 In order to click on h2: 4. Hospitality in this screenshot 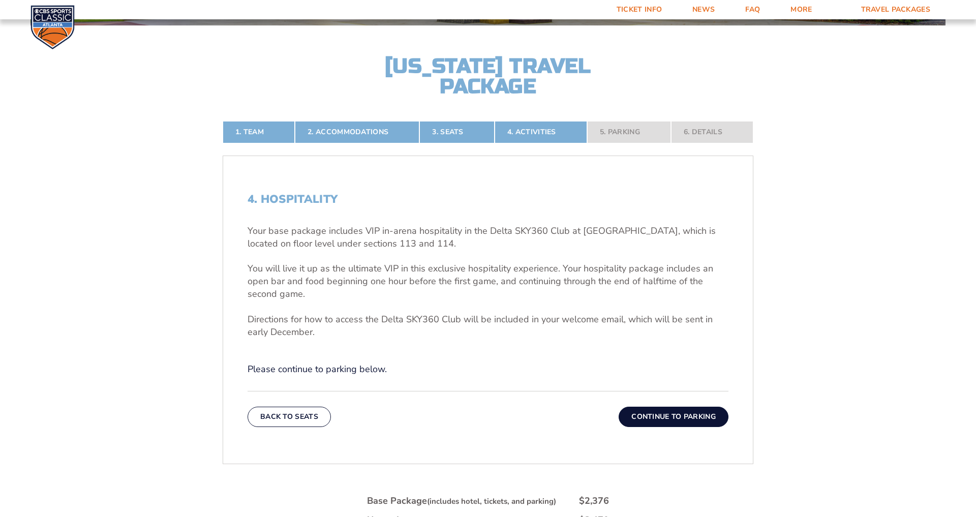, I will do `click(488, 199)`.